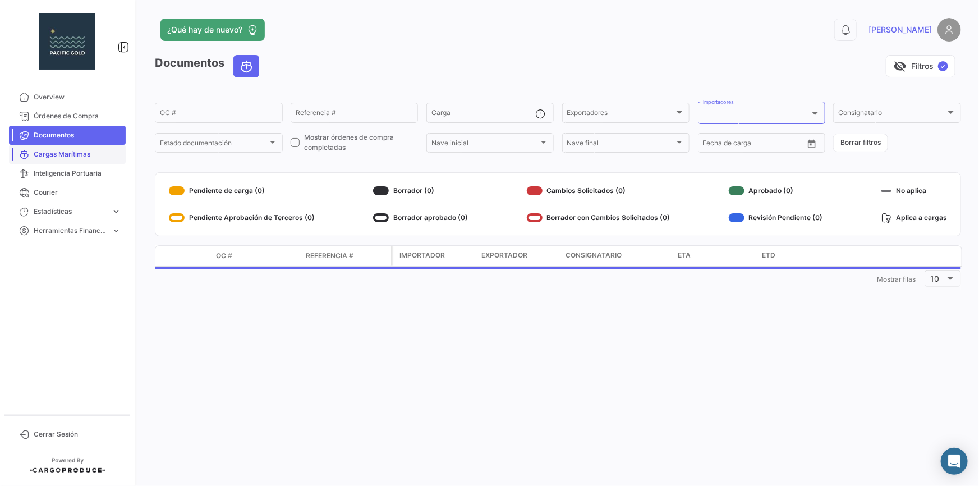 The image size is (979, 486). Describe the element at coordinates (776, 218) in the screenshot. I see `div: Revisión Pendiente (0)` at that location.